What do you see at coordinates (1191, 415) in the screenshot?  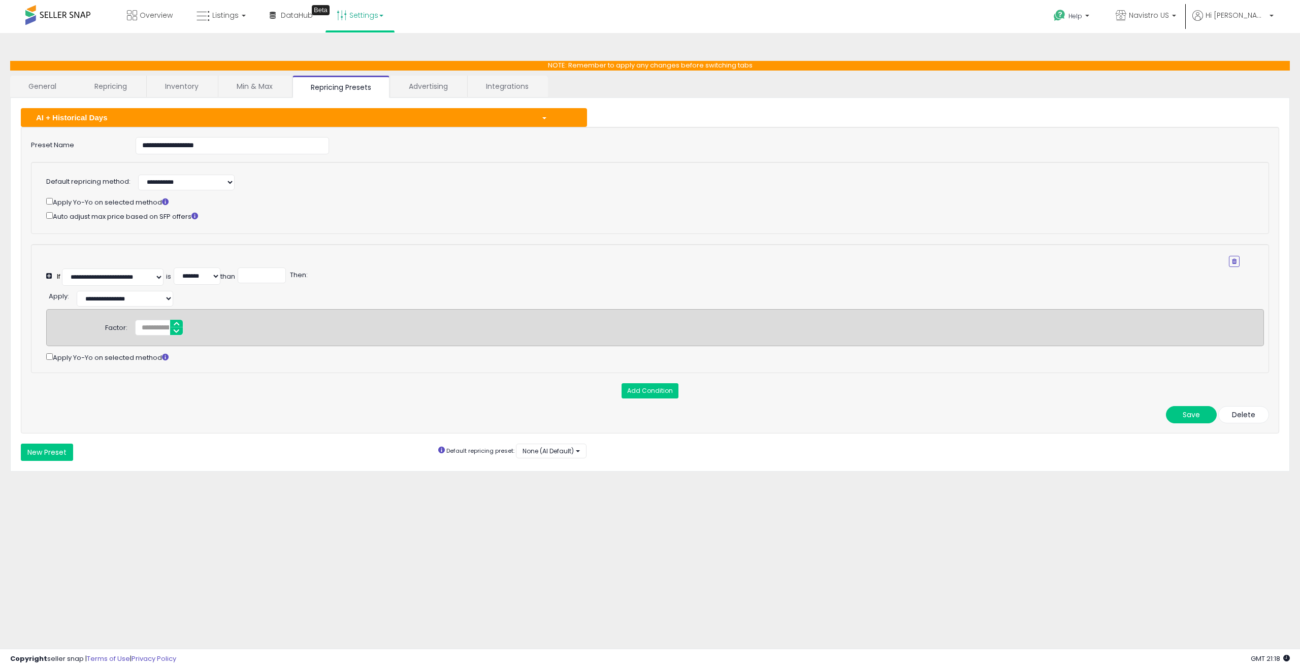 I see `button: Save` at bounding box center [1191, 415].